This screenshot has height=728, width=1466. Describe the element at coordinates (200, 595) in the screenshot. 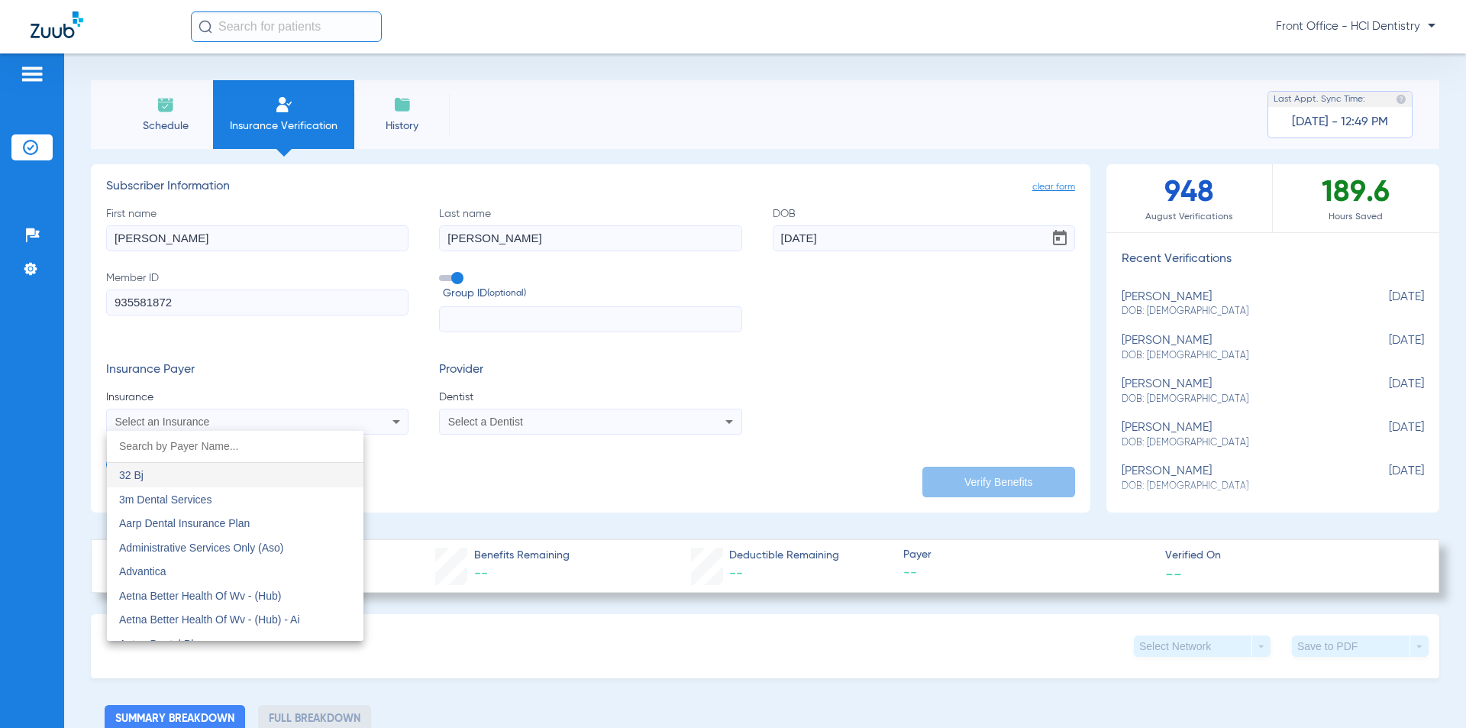

I see `span: Aetna Better Health Of Wv - (Hub)` at that location.